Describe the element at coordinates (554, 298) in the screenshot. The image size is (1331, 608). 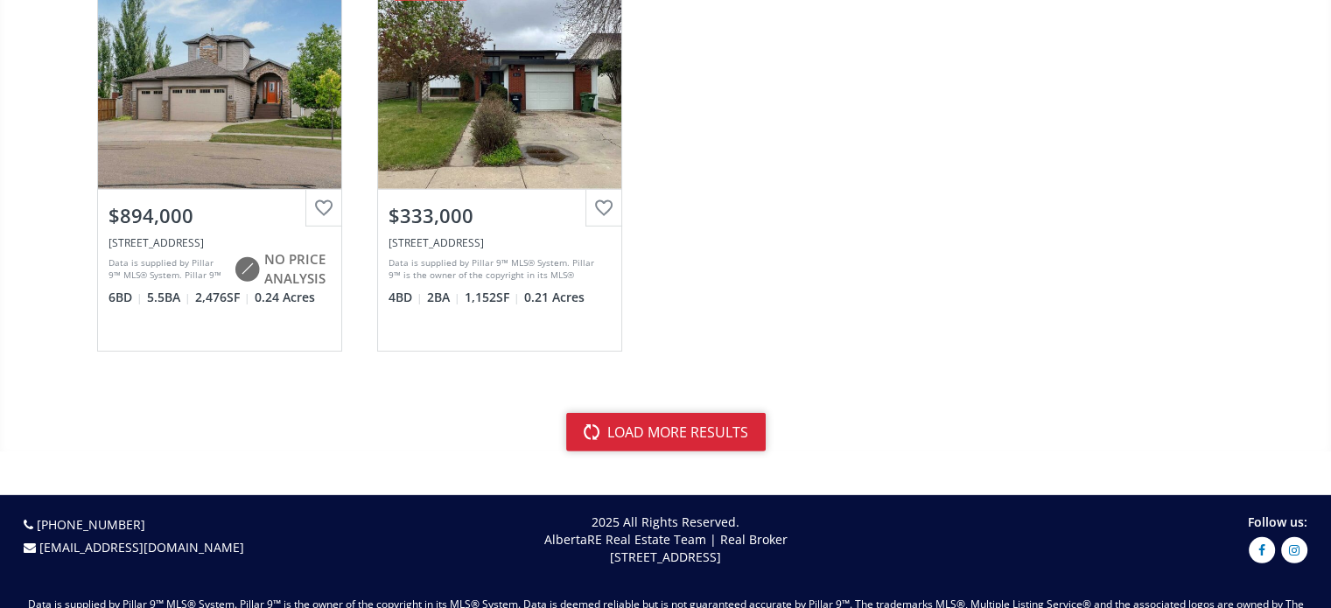
I see `span: 0.21 Acres` at that location.